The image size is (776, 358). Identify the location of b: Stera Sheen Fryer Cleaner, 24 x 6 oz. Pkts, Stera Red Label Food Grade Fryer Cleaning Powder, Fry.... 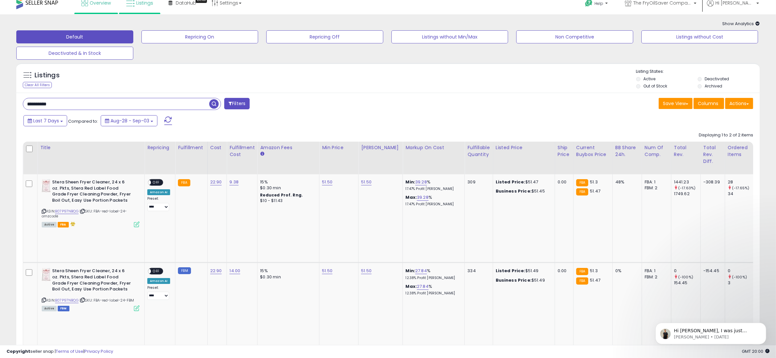
(92, 192).